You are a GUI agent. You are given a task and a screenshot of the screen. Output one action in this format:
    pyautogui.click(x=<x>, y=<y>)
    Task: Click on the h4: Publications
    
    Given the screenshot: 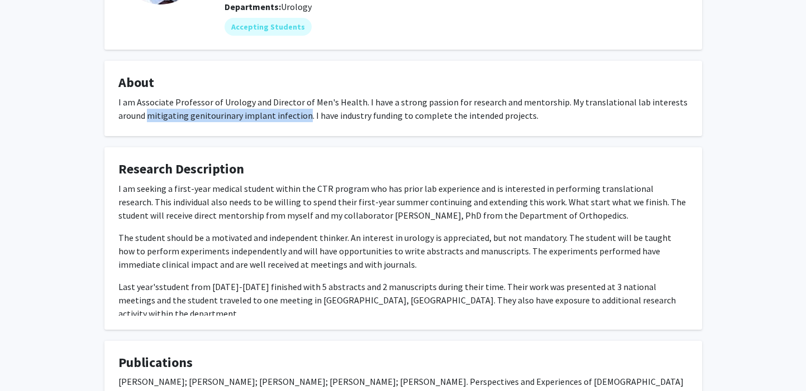 What is the action you would take?
    pyautogui.click(x=403, y=363)
    